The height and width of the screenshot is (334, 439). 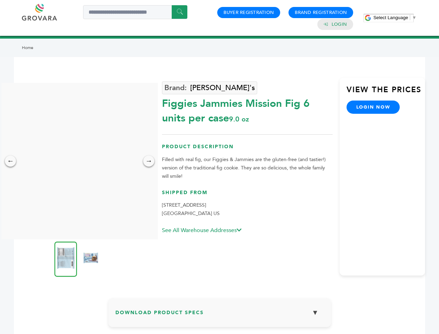 I want to click on p: Filled with real fig, our Figgies & Jammies are the gluten-free (and tastier!) version of the tra..., so click(x=247, y=168).